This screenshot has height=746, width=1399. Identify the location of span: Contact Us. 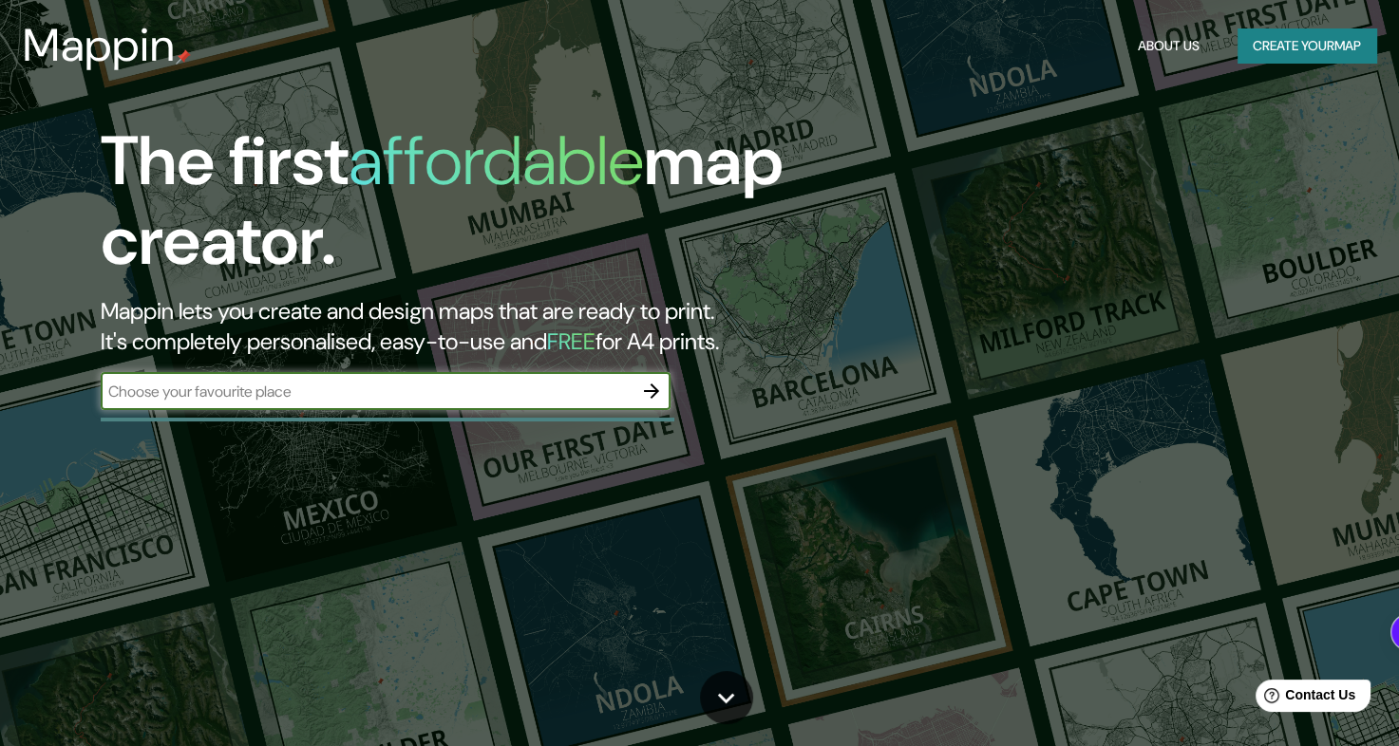
(90, 23).